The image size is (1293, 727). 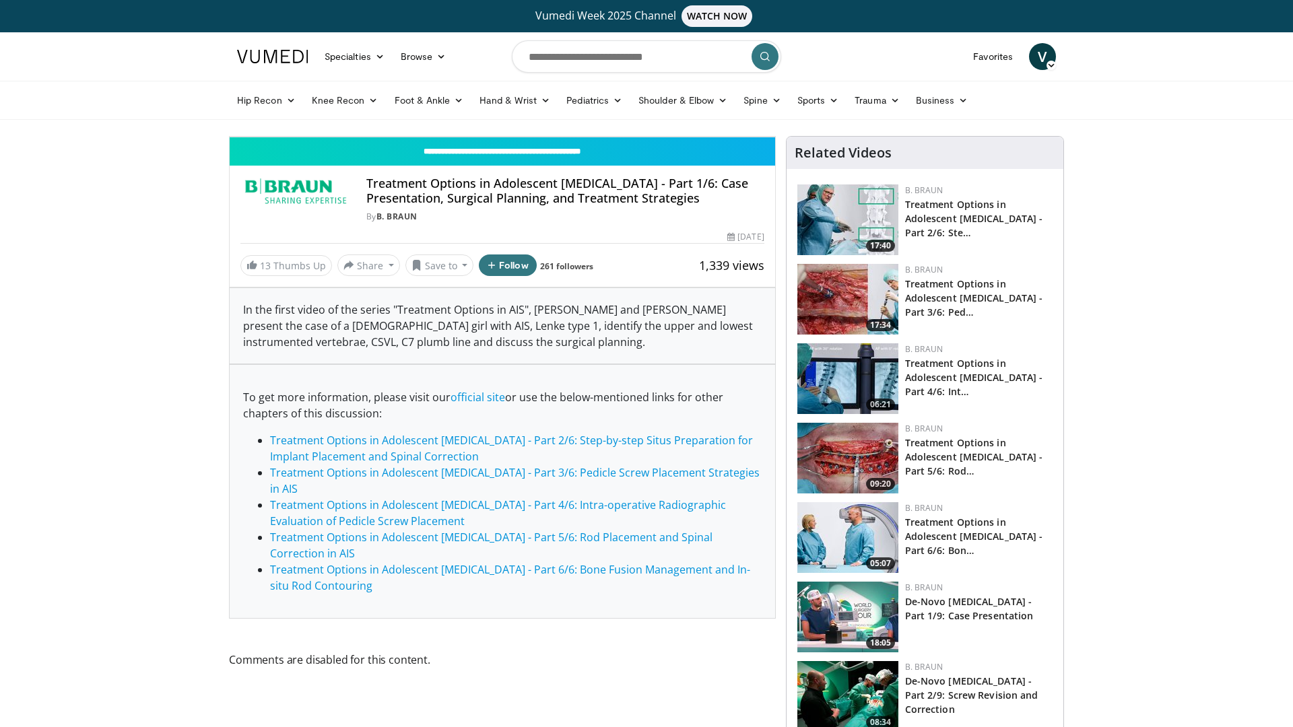 What do you see at coordinates (286, 265) in the screenshot?
I see `a: 13 Thumbs Up` at bounding box center [286, 265].